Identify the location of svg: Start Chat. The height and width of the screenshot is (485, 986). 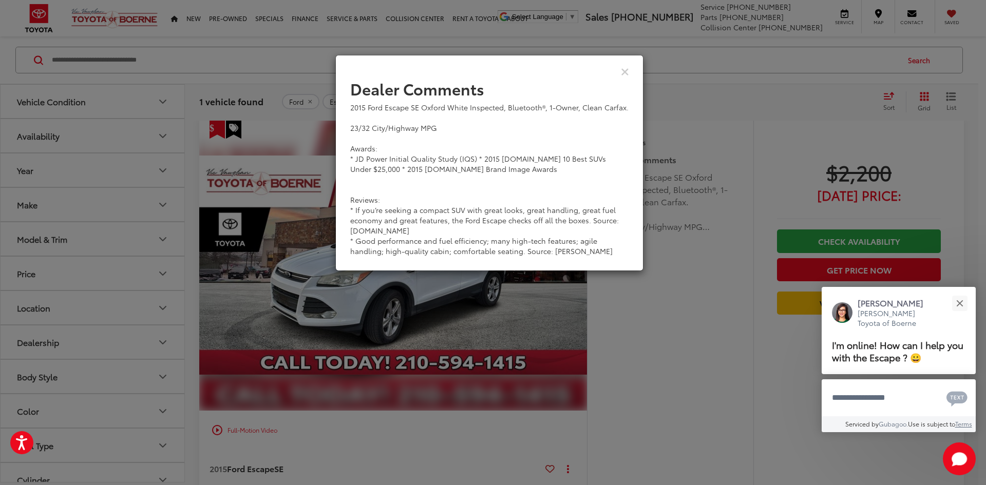
(959, 459).